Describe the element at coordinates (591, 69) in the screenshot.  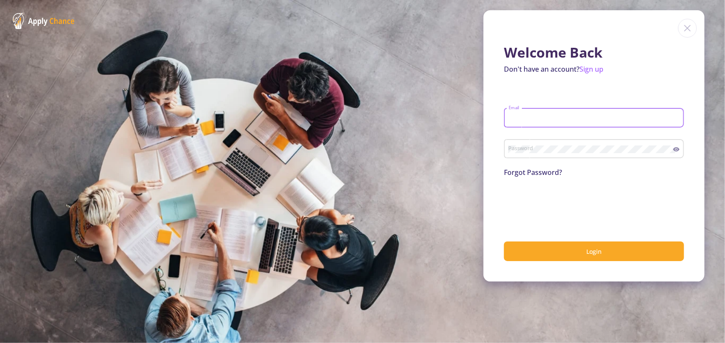
I see `a: Sign up` at that location.